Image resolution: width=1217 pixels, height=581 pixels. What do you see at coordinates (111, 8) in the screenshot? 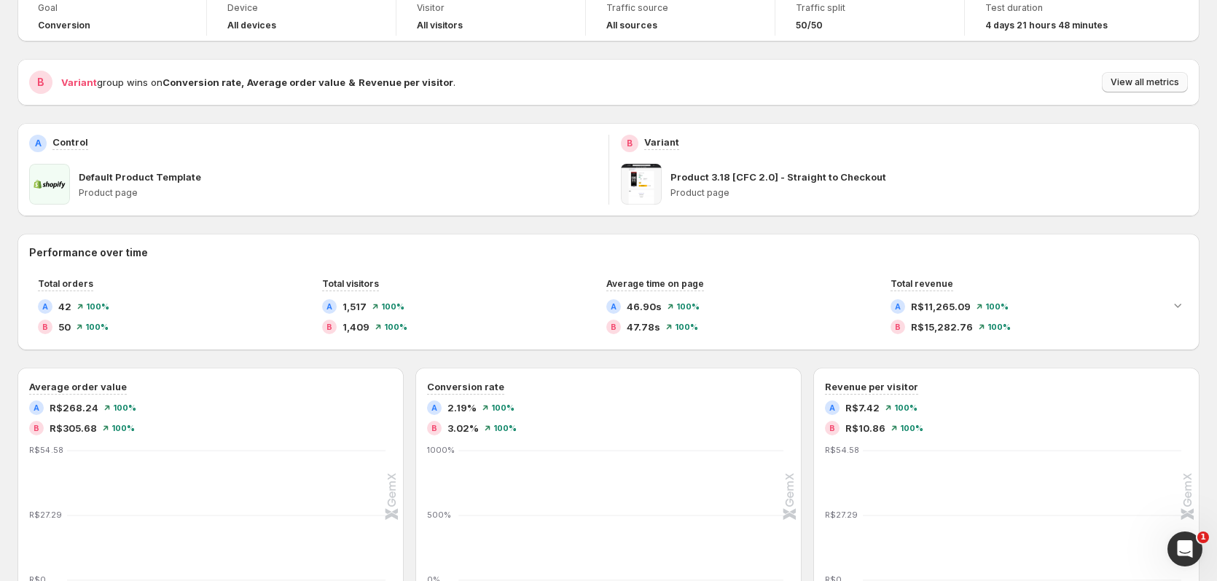
I see `span: Goal` at bounding box center [111, 8].